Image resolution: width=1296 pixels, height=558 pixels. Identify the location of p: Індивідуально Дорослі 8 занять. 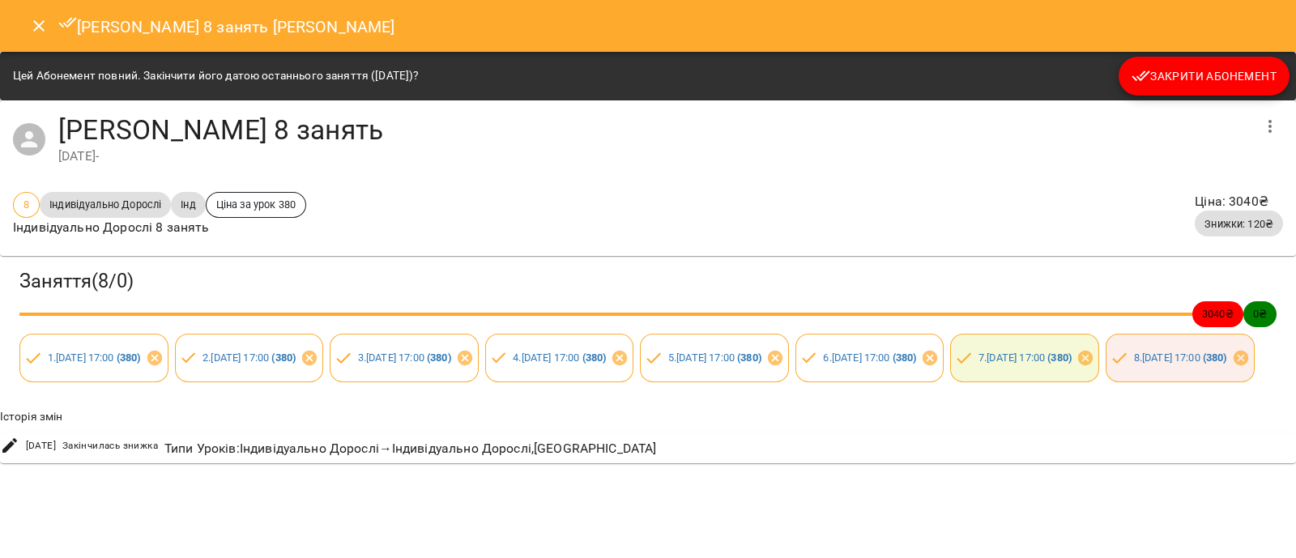
(160, 228).